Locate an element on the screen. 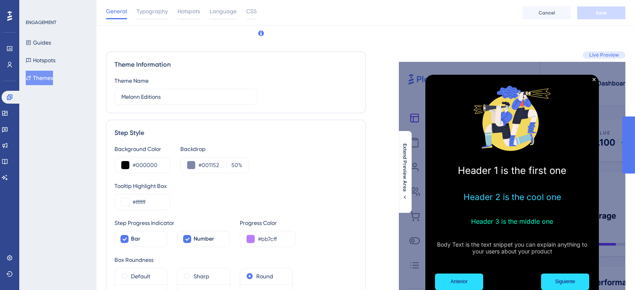  img: Modal Media is located at coordinates (512, 118).